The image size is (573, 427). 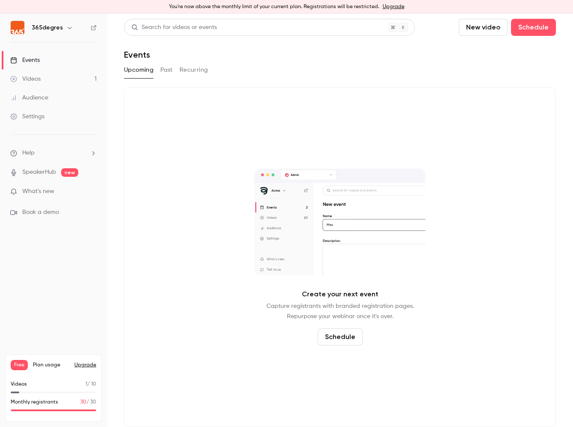 I want to click on h1: Events, so click(x=137, y=55).